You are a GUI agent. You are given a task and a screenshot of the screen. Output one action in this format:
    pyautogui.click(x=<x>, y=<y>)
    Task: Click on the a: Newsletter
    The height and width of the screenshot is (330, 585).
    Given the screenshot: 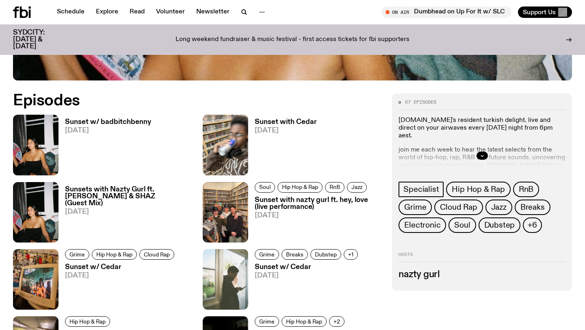 What is the action you would take?
    pyautogui.click(x=213, y=12)
    